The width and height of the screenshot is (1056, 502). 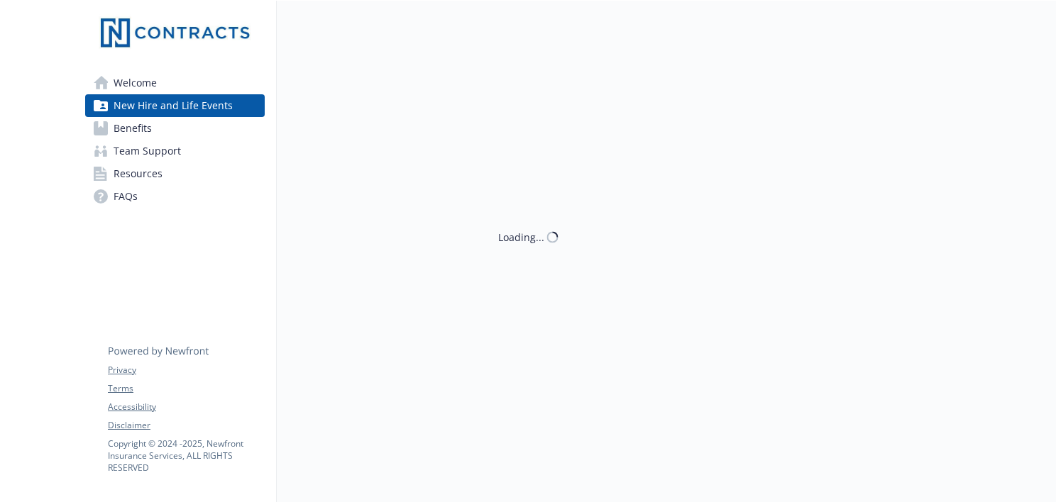 What do you see at coordinates (186, 426) in the screenshot?
I see `a: Disclaimer` at bounding box center [186, 426].